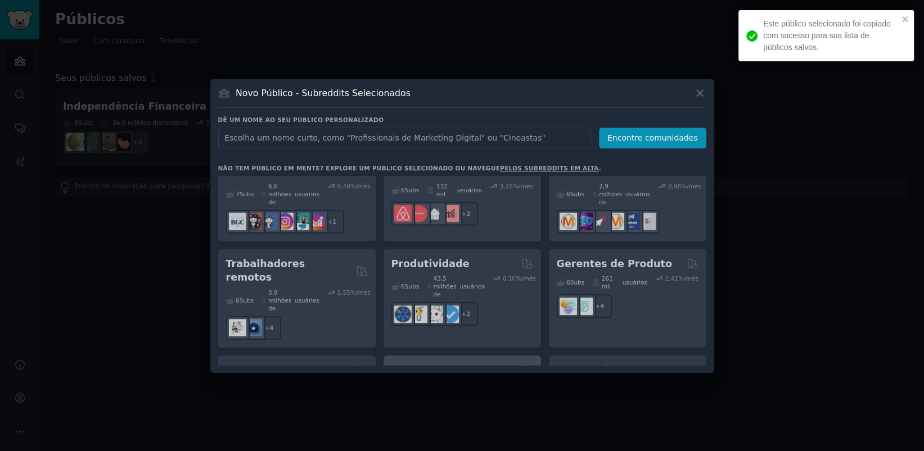  Describe the element at coordinates (652, 138) in the screenshot. I see `font: Encontre comunidades` at that location.